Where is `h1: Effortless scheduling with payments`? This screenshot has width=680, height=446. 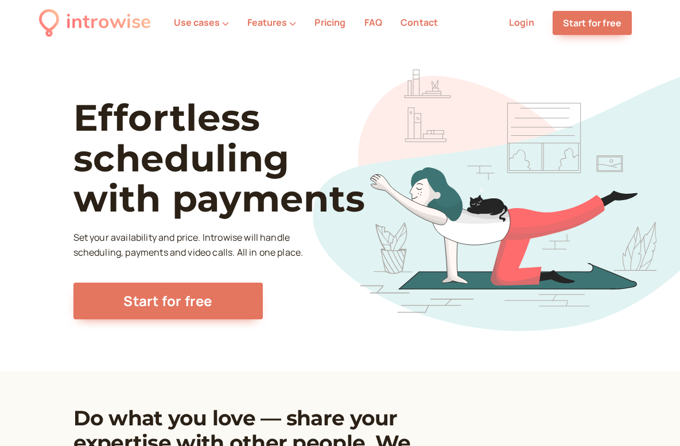
h1: Effortless scheduling with payments is located at coordinates (240, 158).